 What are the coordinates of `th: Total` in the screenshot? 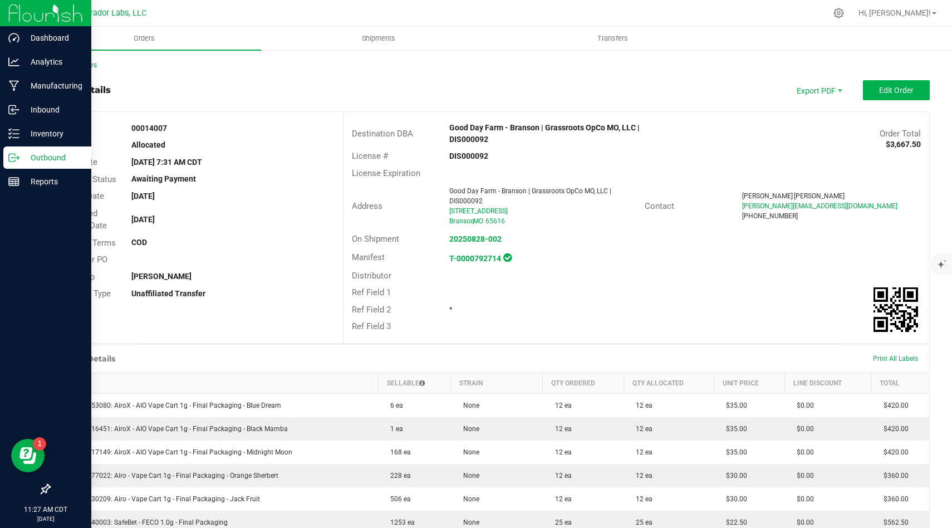 It's located at (900, 382).